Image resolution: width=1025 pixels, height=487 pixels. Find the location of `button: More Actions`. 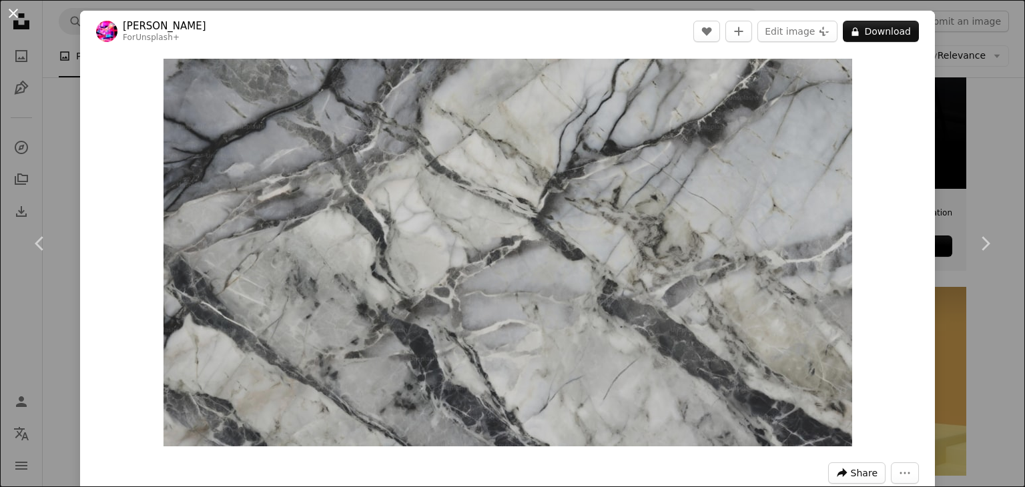

button: More Actions is located at coordinates (905, 473).